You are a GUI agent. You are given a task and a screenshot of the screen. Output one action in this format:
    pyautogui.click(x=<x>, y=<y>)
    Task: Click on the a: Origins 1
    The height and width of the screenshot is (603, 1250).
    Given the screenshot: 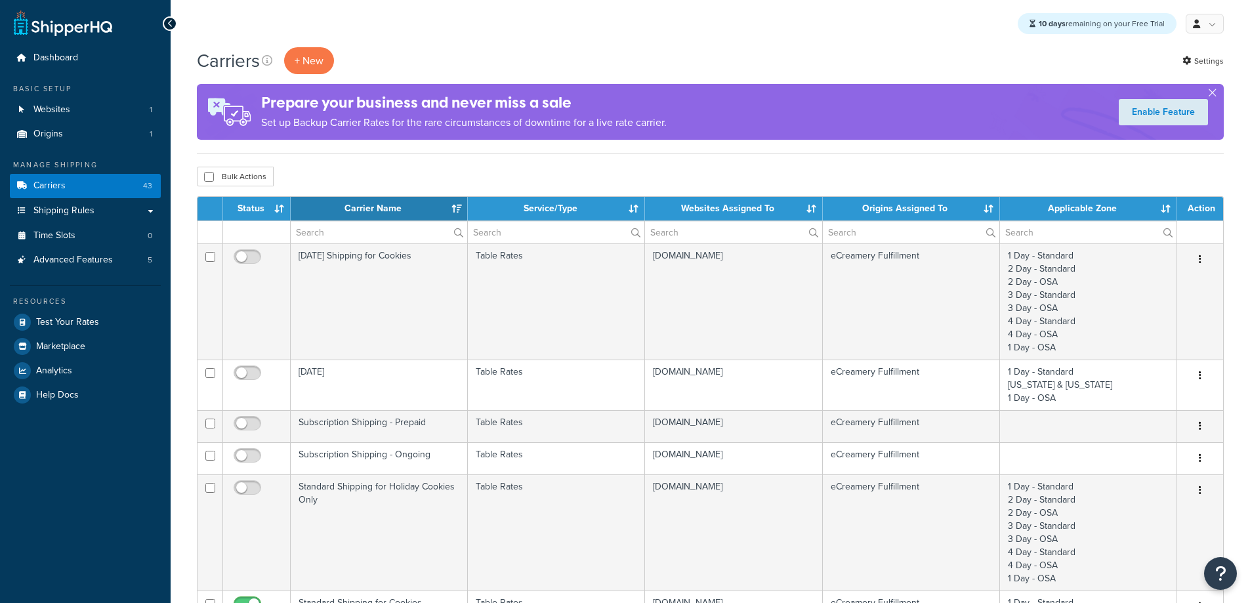 What is the action you would take?
    pyautogui.click(x=85, y=134)
    